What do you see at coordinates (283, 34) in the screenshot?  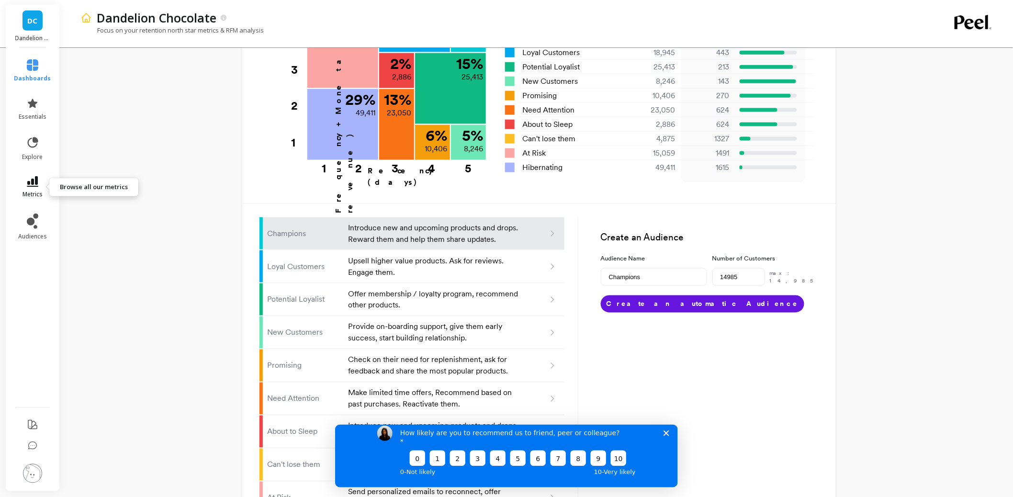 I see `button: 10` at bounding box center [283, 34].